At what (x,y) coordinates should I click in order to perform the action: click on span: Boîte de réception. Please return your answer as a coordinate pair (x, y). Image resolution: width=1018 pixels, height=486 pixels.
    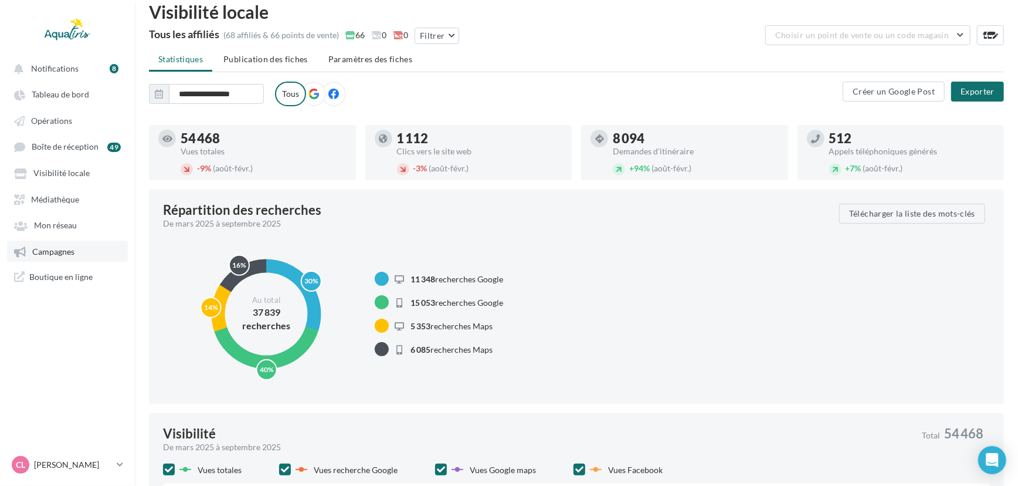
    Looking at the image, I should click on (65, 147).